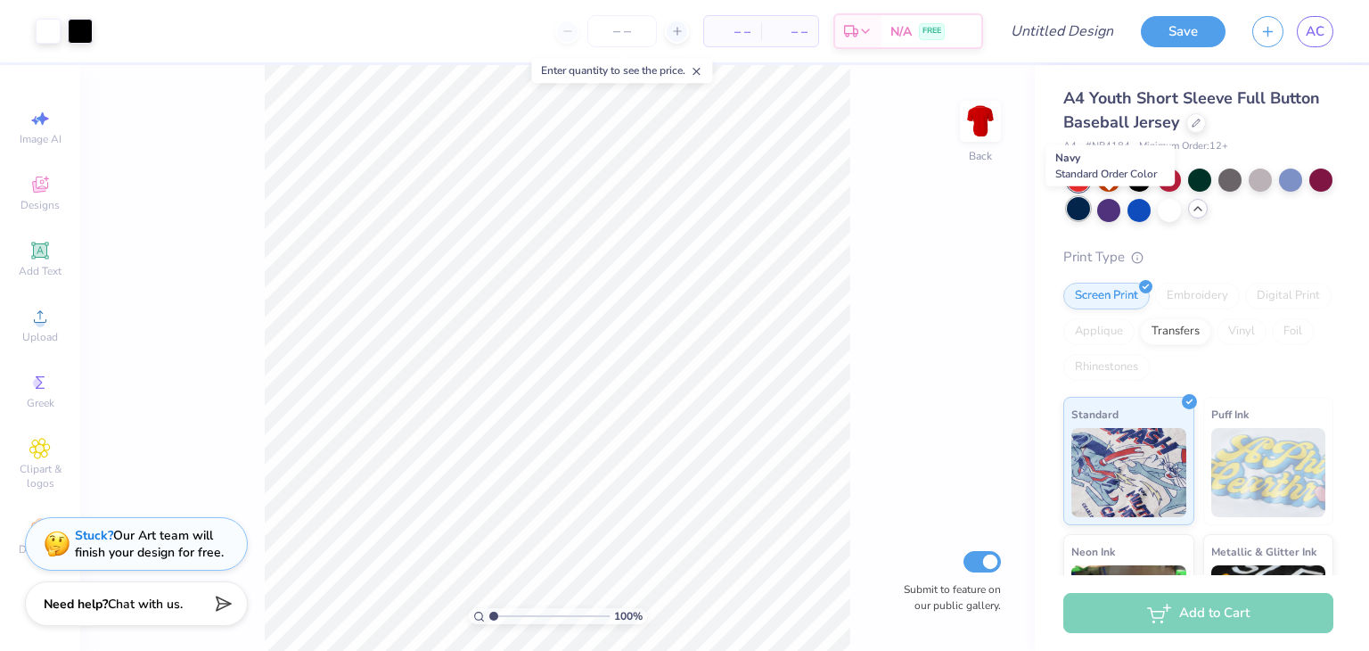  What do you see at coordinates (1183, 31) in the screenshot?
I see `button: Save` at bounding box center [1183, 31].